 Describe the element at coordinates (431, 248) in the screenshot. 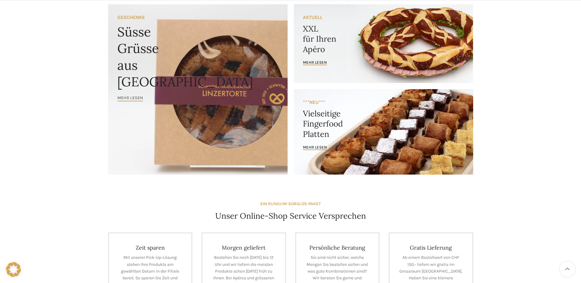

I see `h4: Gratis Lieferung` at that location.